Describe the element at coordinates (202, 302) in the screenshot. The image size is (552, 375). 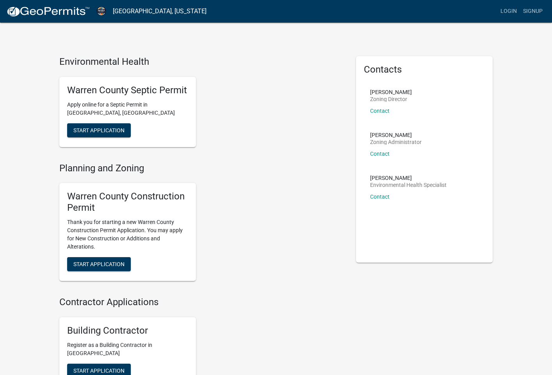
I see `h4: Contractor Applications` at that location.